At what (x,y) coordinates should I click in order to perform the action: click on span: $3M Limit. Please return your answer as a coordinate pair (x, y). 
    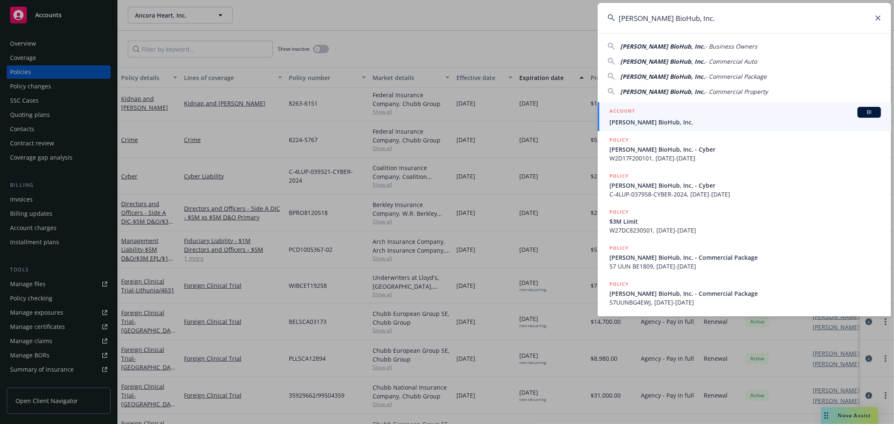
    Looking at the image, I should click on (746, 221).